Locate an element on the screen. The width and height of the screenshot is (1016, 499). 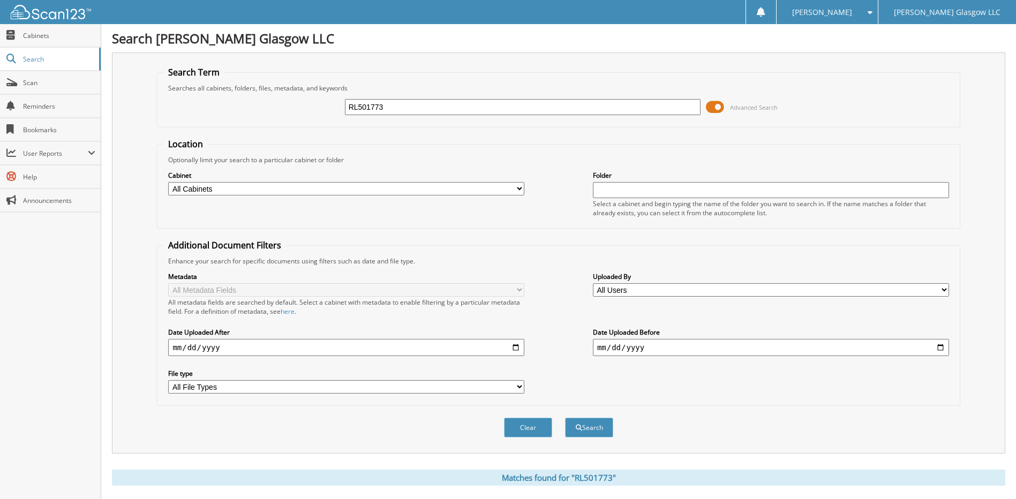
div: Matches found for "RL501773" is located at coordinates (559, 478).